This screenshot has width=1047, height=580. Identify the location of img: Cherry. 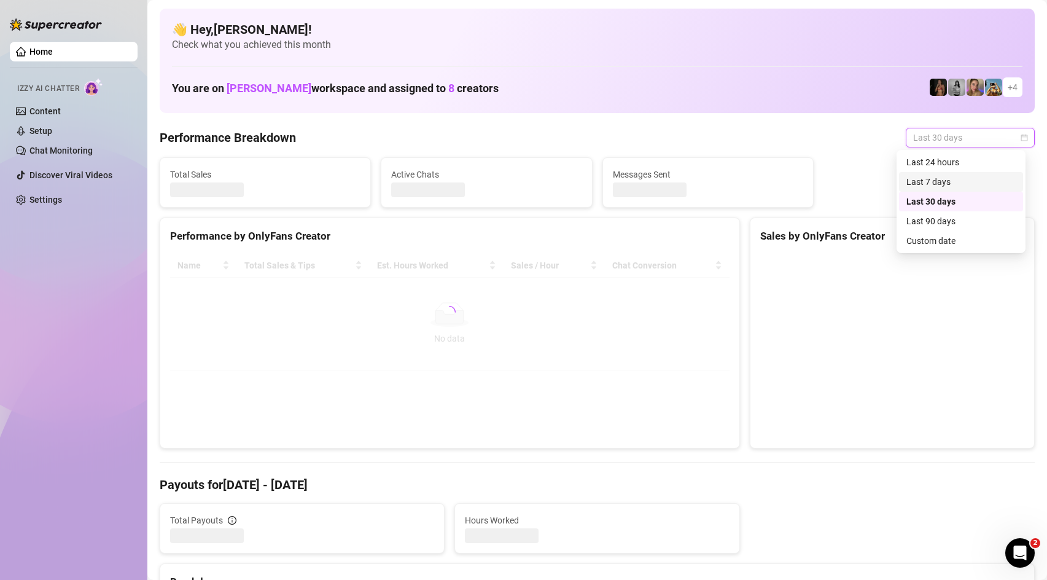
(975, 87).